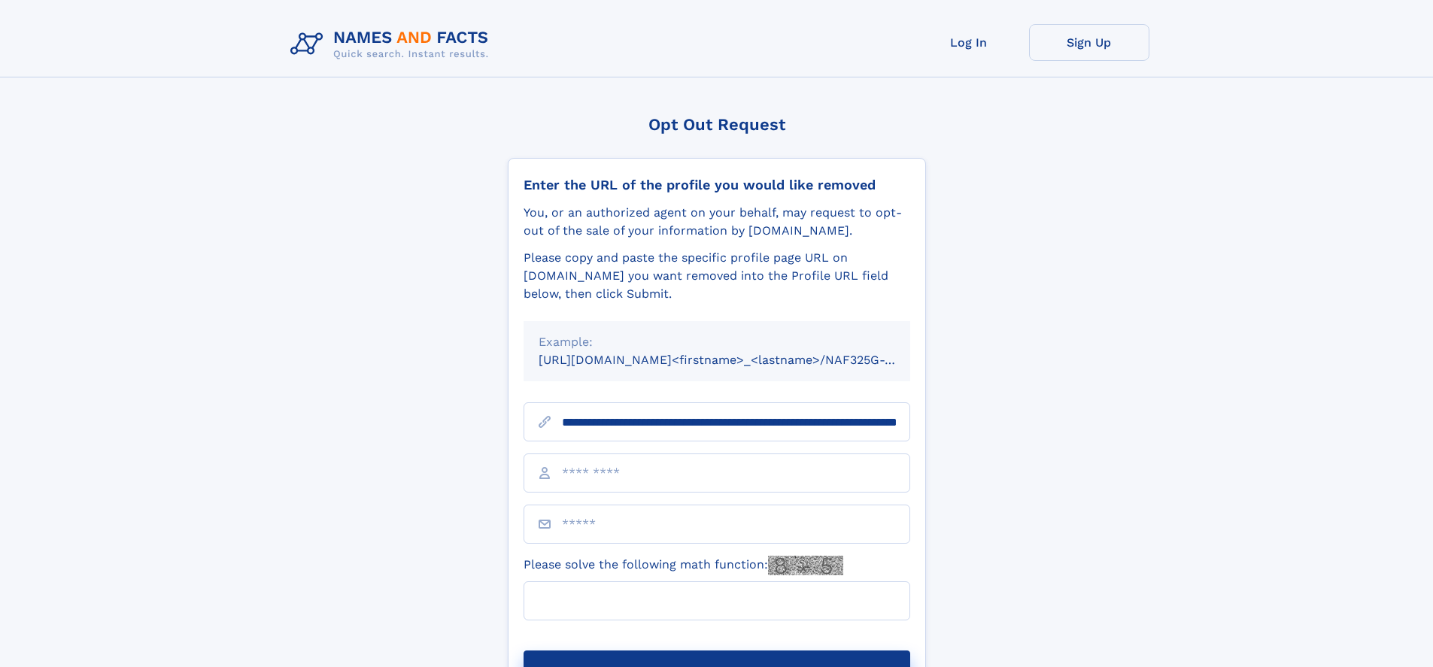  What do you see at coordinates (969, 42) in the screenshot?
I see `a: Log In` at bounding box center [969, 42].